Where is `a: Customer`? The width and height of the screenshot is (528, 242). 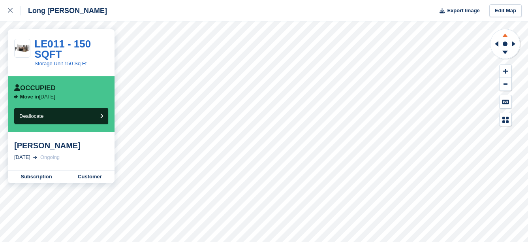
a: Customer is located at coordinates (90, 177).